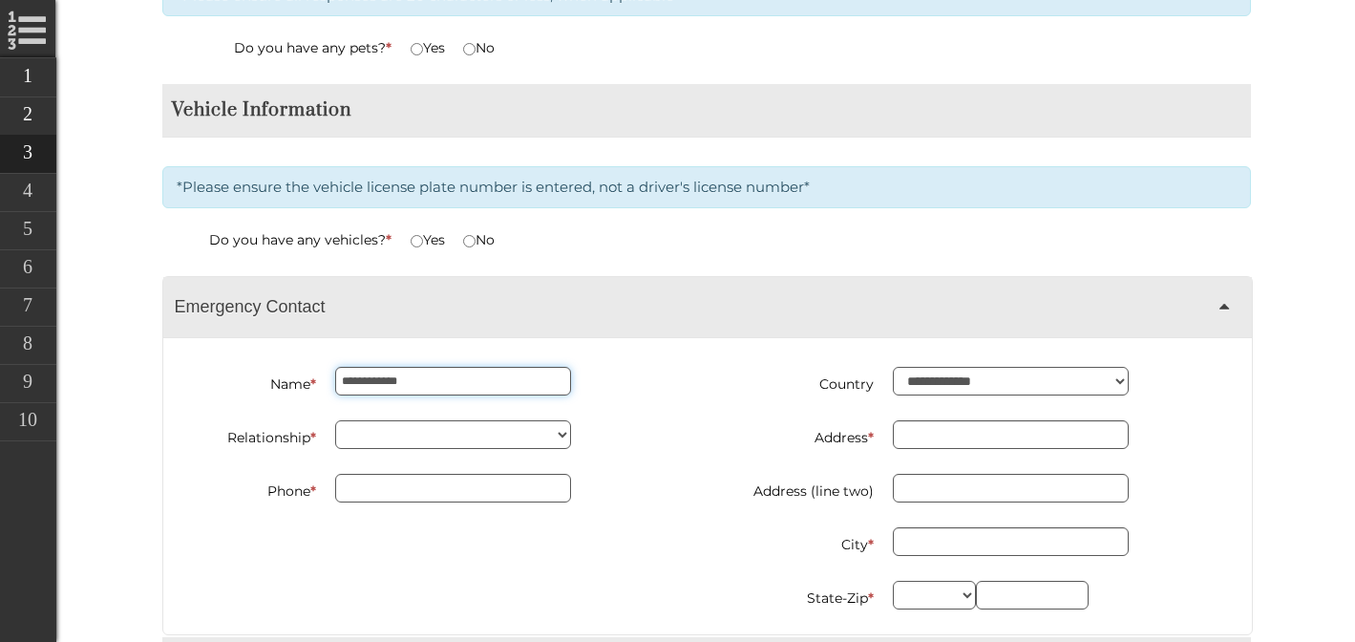 The width and height of the screenshot is (1355, 642). What do you see at coordinates (934, 595) in the screenshot?
I see `select: state` at bounding box center [934, 595].